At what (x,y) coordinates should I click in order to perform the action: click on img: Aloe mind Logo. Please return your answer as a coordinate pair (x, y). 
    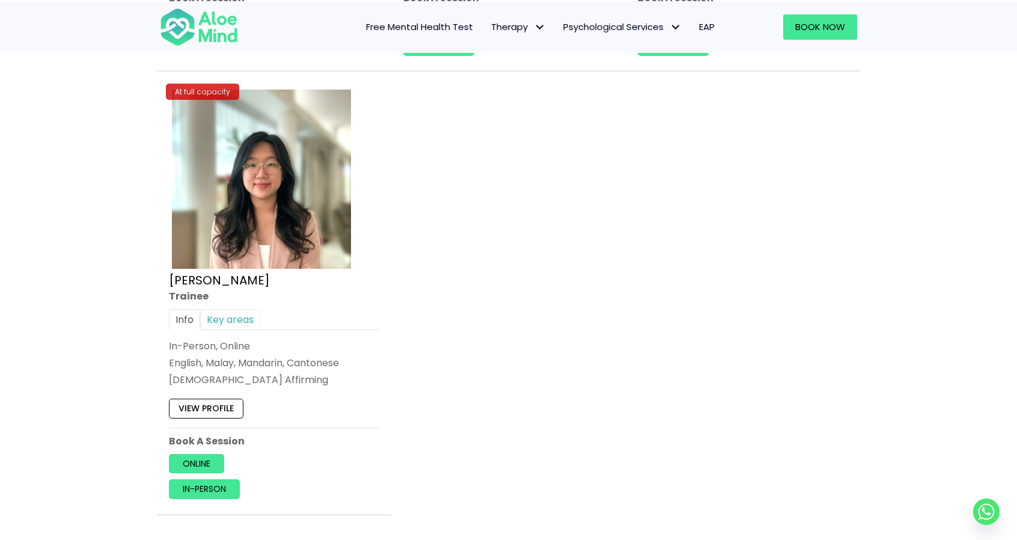
    Looking at the image, I should click on (199, 27).